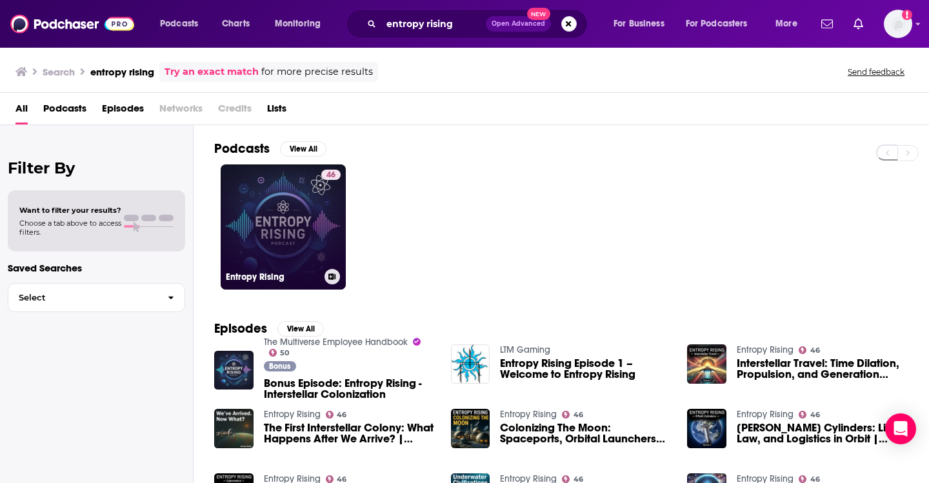  What do you see at coordinates (479, 24) in the screenshot?
I see `div: Search podcasts, credits, & more...` at bounding box center [479, 24].